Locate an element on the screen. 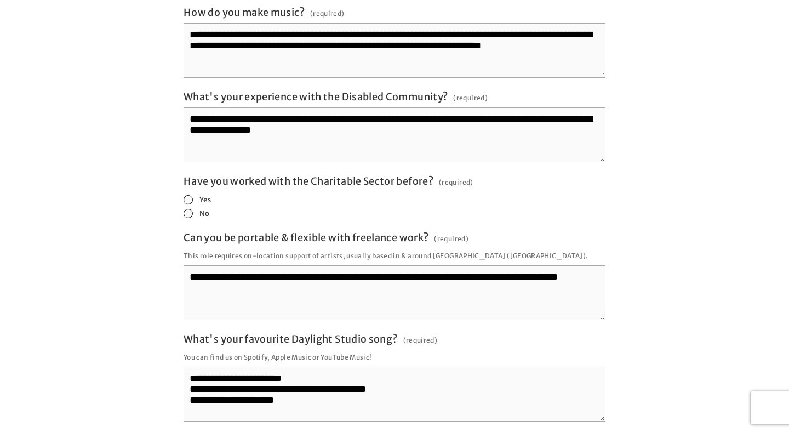  span: Have you worked with the Charitable Sector before? is located at coordinates (309, 181).